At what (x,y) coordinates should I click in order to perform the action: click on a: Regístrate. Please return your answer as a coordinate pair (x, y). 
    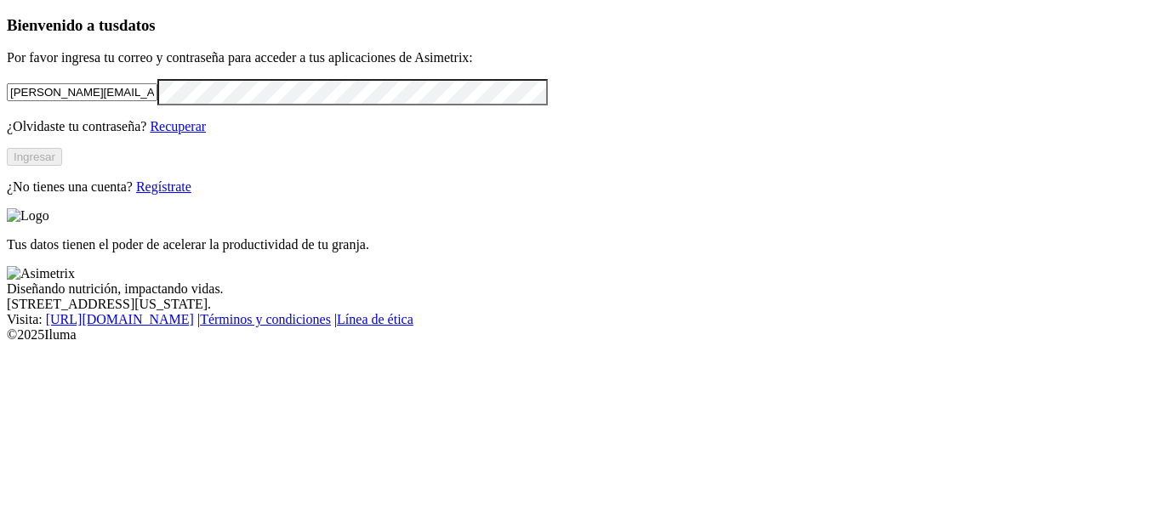
    Looking at the image, I should click on (163, 186).